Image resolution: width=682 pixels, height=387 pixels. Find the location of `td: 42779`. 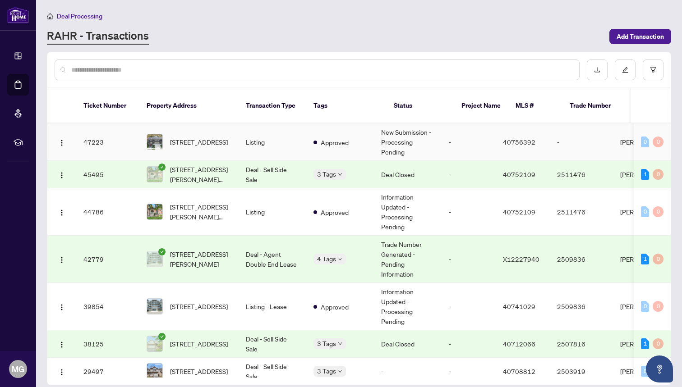

td: 42779 is located at coordinates (108, 259).